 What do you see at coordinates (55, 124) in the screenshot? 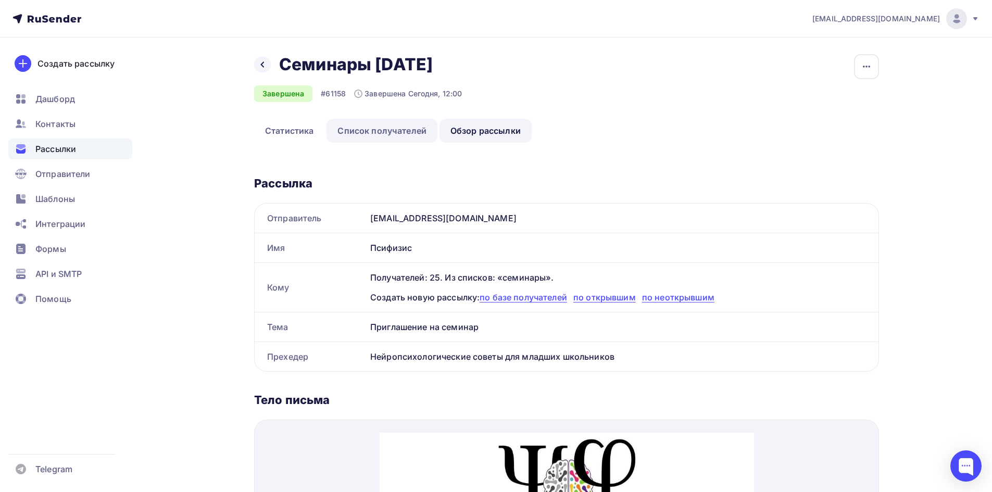
I see `span: Контакты` at bounding box center [55, 124].